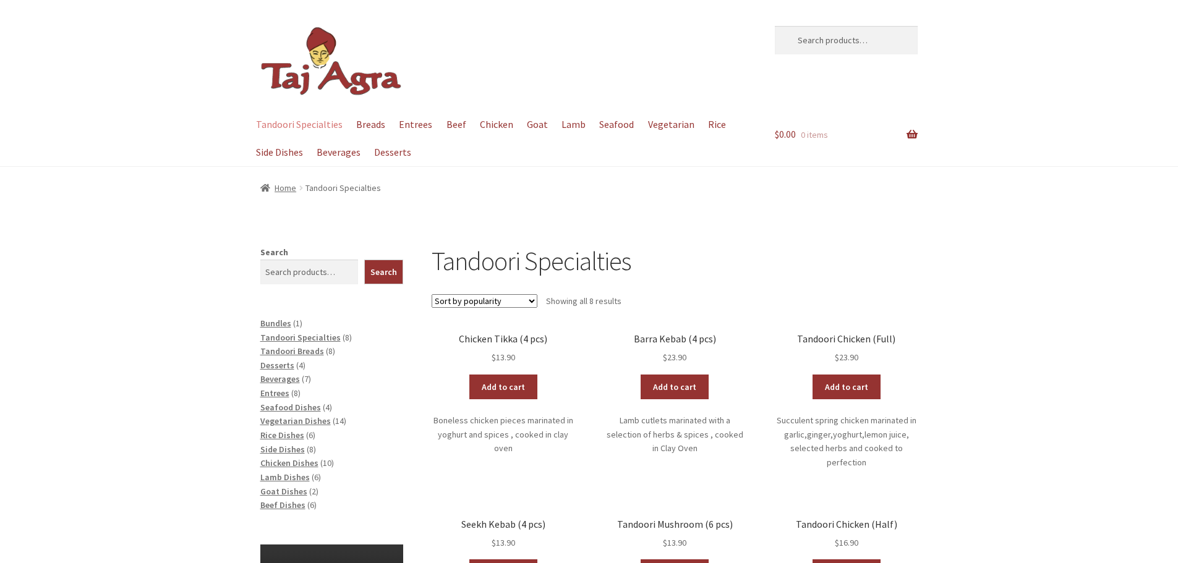 The height and width of the screenshot is (563, 1178). What do you see at coordinates (503, 387) in the screenshot?
I see `a: Add to cart: “Chicken Tikka (4 pcs)”` at bounding box center [503, 387].